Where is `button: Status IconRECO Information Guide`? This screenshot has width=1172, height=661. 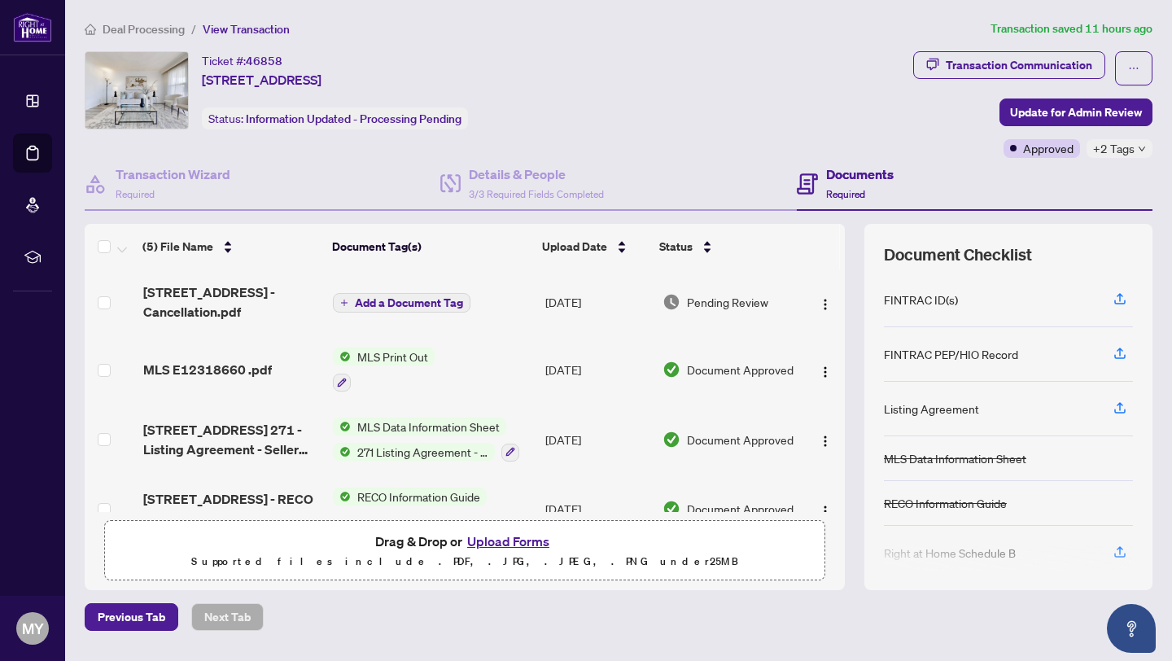 button: Status IconRECO Information Guide is located at coordinates (409, 510).